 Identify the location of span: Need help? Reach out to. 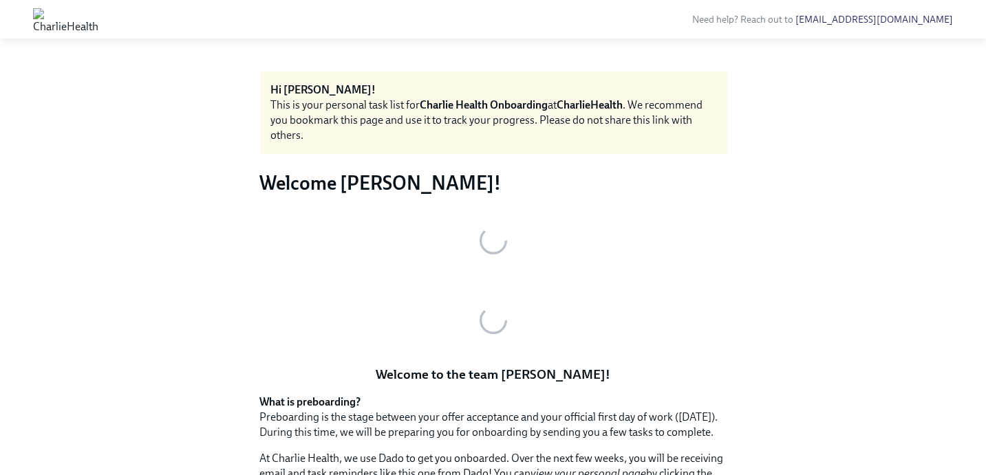
(822, 19).